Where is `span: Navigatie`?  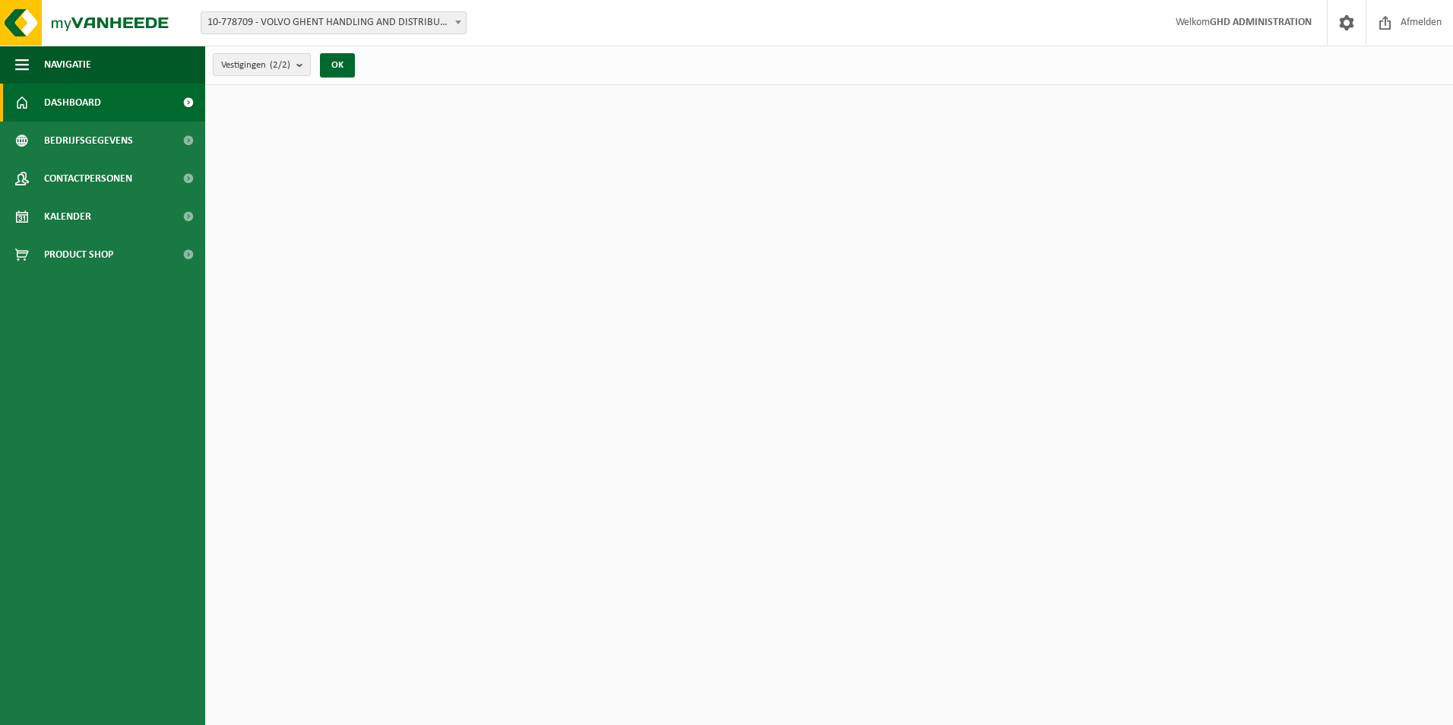 span: Navigatie is located at coordinates (68, 65).